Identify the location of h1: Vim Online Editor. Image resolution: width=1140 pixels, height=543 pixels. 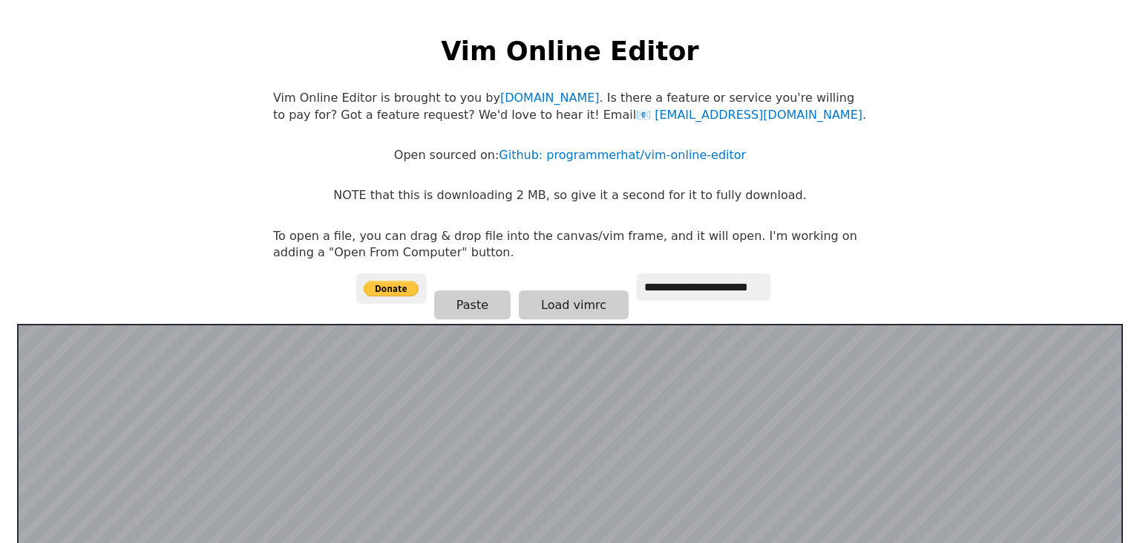
(569, 50).